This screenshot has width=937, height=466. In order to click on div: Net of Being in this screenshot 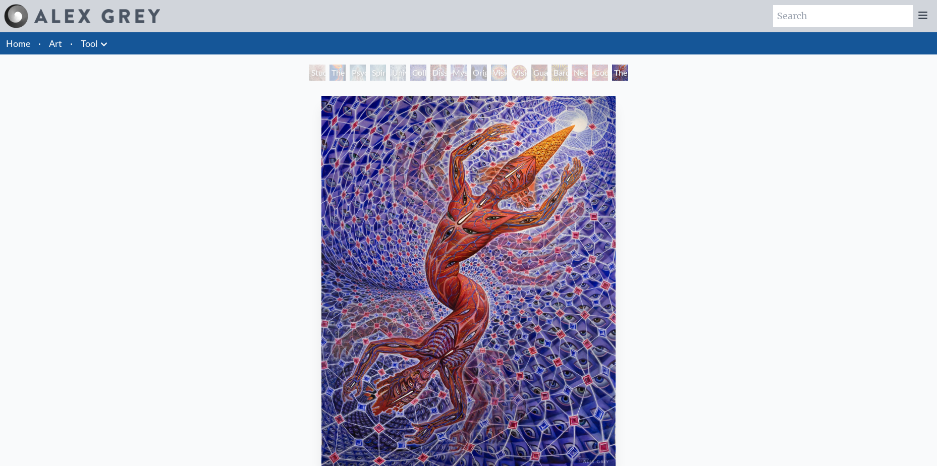, I will do `click(580, 73)`.